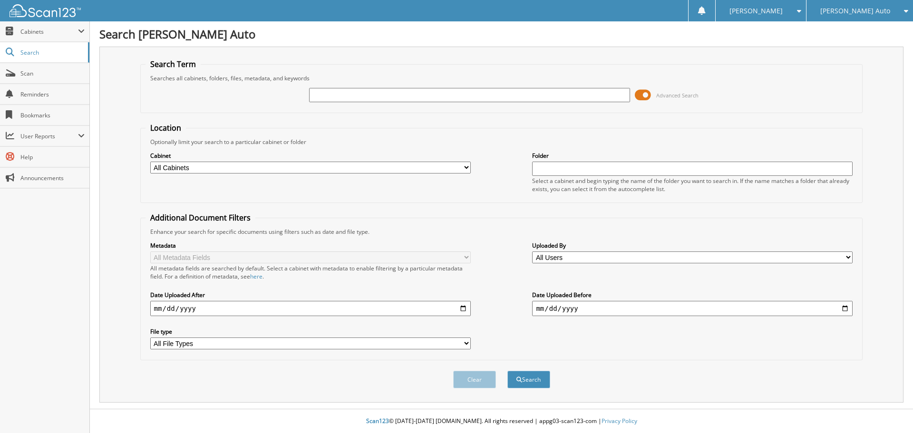 This screenshot has height=433, width=913. I want to click on span: User Reports, so click(49, 136).